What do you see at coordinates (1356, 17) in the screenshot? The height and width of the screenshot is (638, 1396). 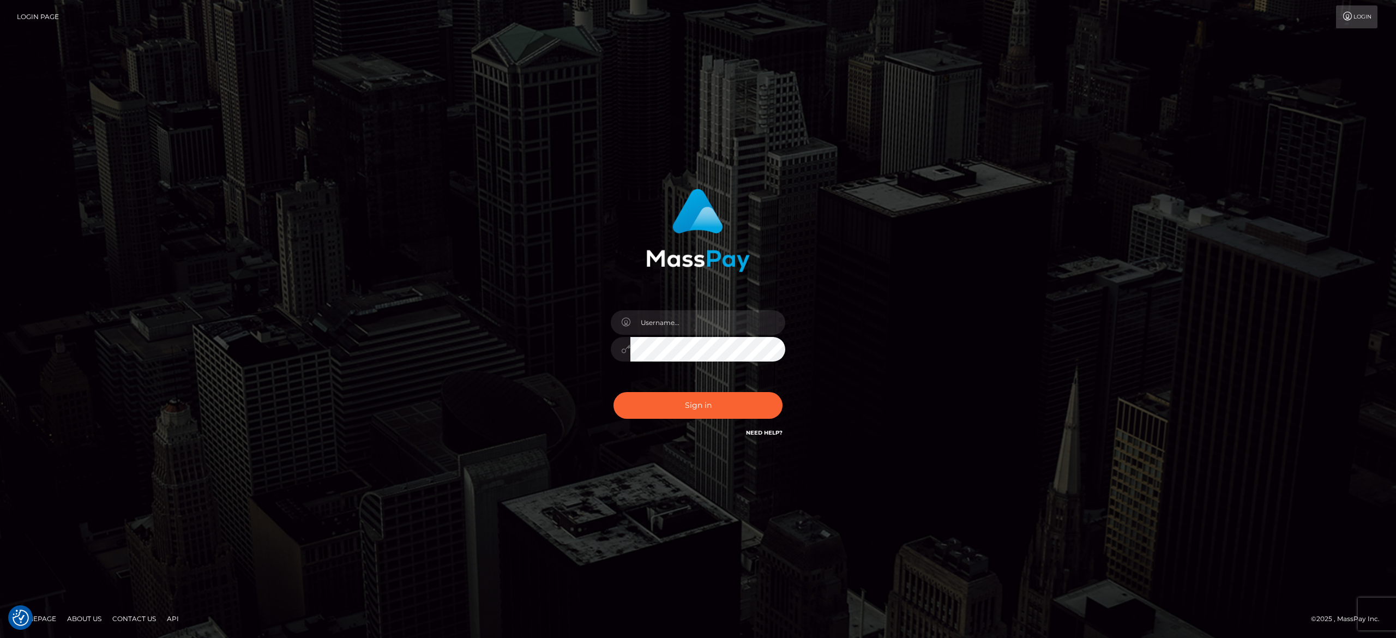 I see `a: Login` at bounding box center [1356, 17].